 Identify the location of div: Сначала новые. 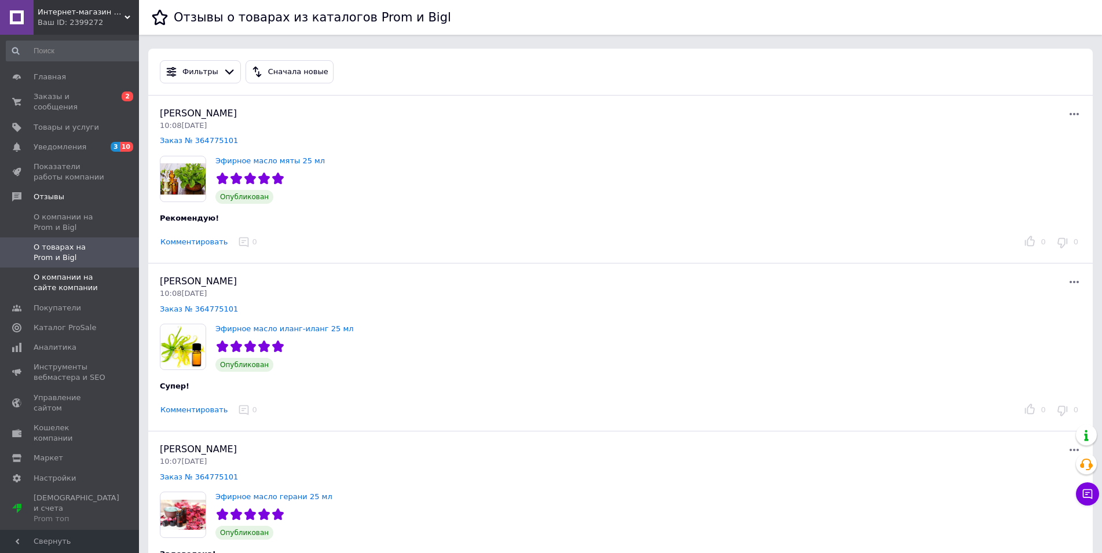
(298, 72).